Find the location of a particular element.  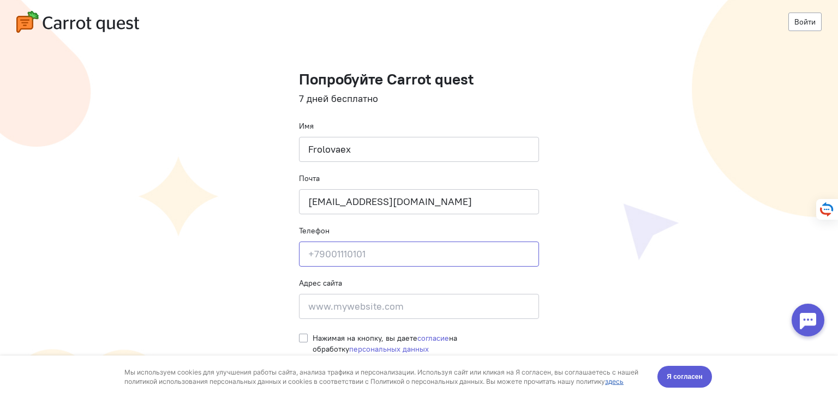

h4: 7 дней бесплатно is located at coordinates (419, 99).